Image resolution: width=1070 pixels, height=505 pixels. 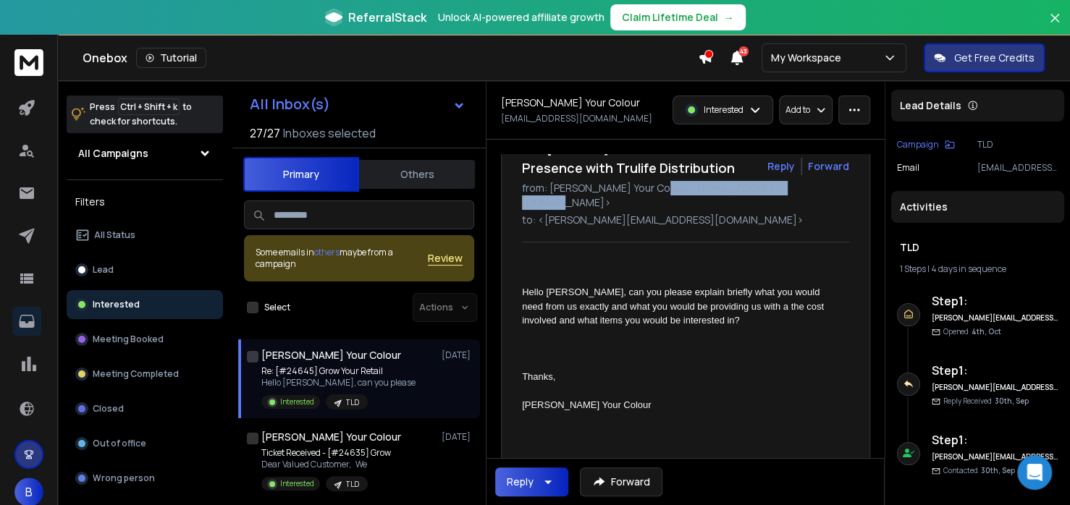 What do you see at coordinates (128, 340) in the screenshot?
I see `p: Meeting Booked` at bounding box center [128, 340].